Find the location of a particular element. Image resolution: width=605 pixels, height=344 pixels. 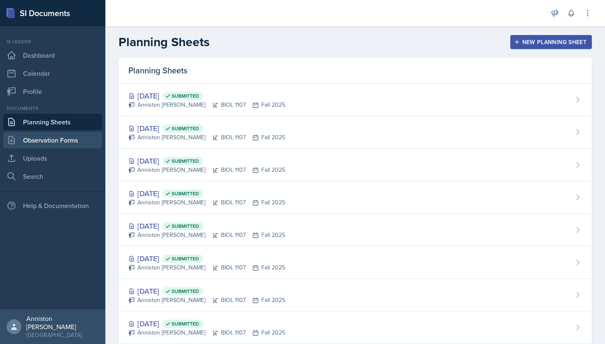

a: Observation Forms is located at coordinates (53, 140).